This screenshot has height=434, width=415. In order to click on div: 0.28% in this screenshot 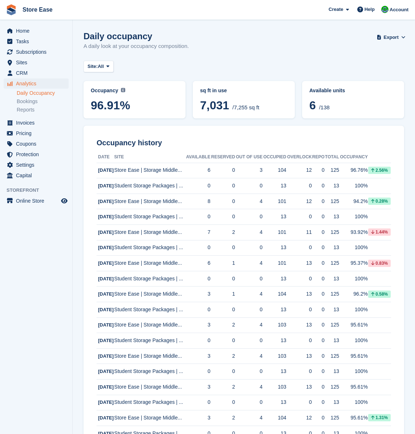, I will do `click(379, 201)`.